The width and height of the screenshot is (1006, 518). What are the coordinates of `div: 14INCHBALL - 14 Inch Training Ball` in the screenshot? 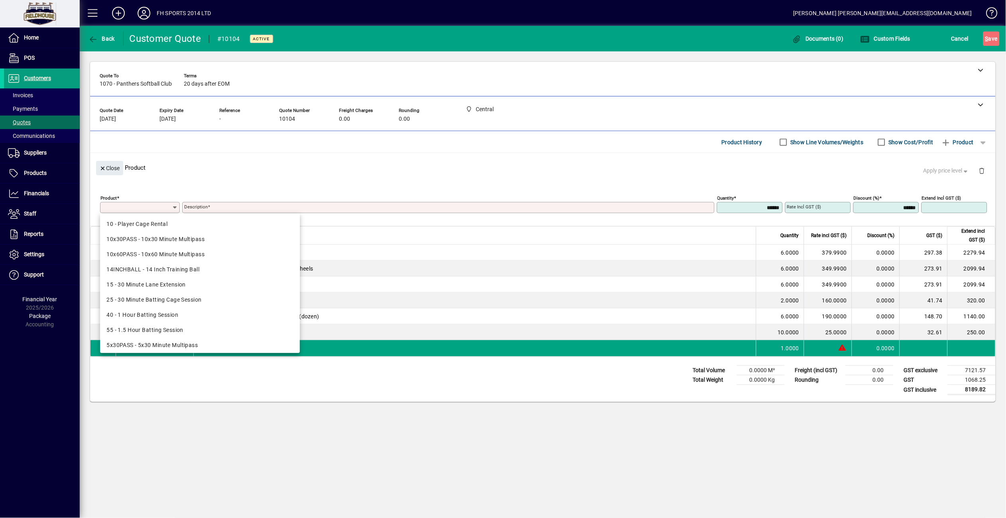 It's located at (200, 270).